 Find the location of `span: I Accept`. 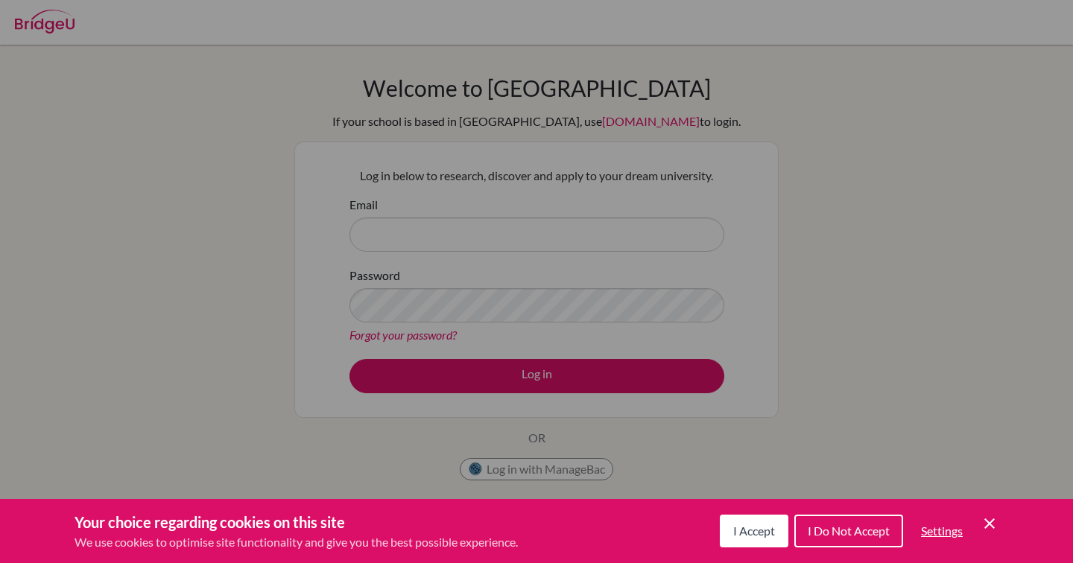

span: I Accept is located at coordinates (754, 531).